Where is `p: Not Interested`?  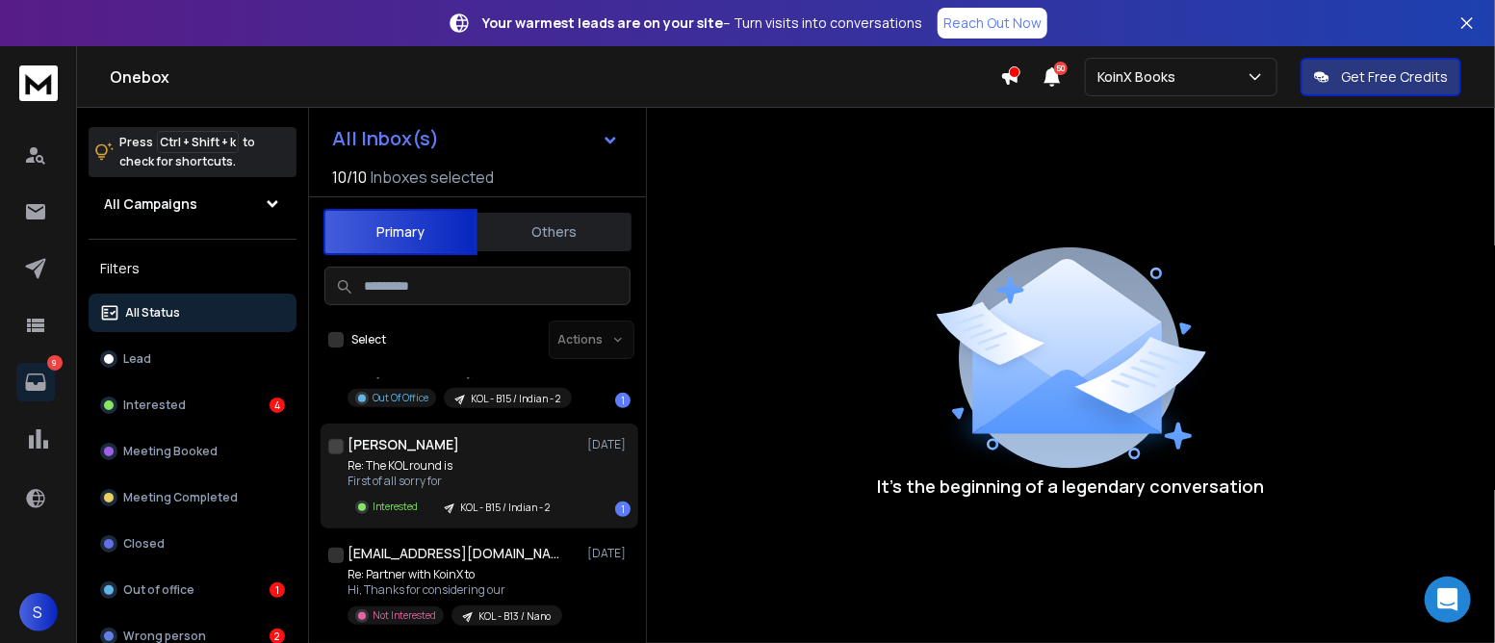
p: Not Interested is located at coordinates (404, 615).